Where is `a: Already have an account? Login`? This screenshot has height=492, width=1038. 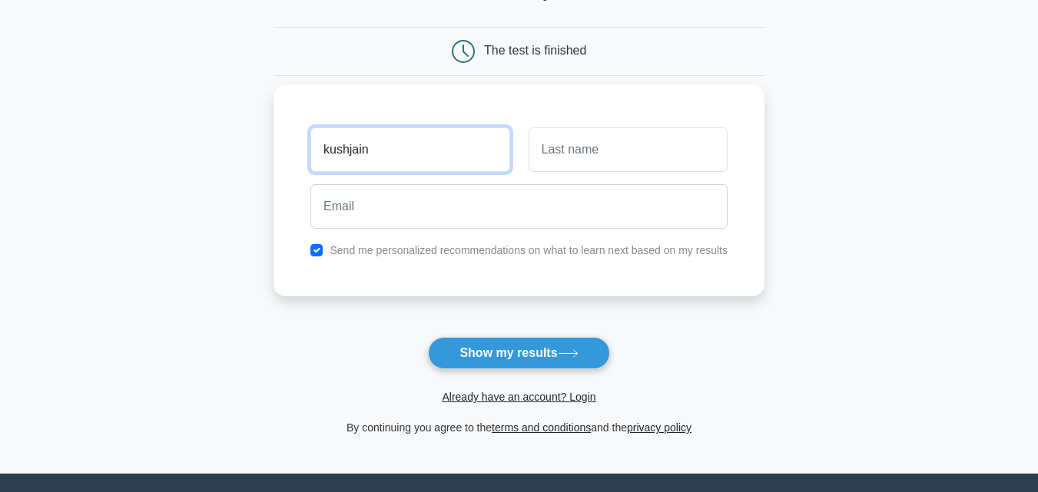 a: Already have an account? Login is located at coordinates (519, 397).